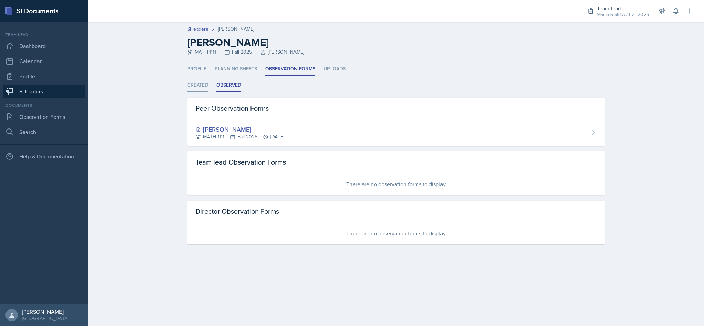  What do you see at coordinates (396, 211) in the screenshot?
I see `div: Director Observation Forms` at bounding box center [396, 211].